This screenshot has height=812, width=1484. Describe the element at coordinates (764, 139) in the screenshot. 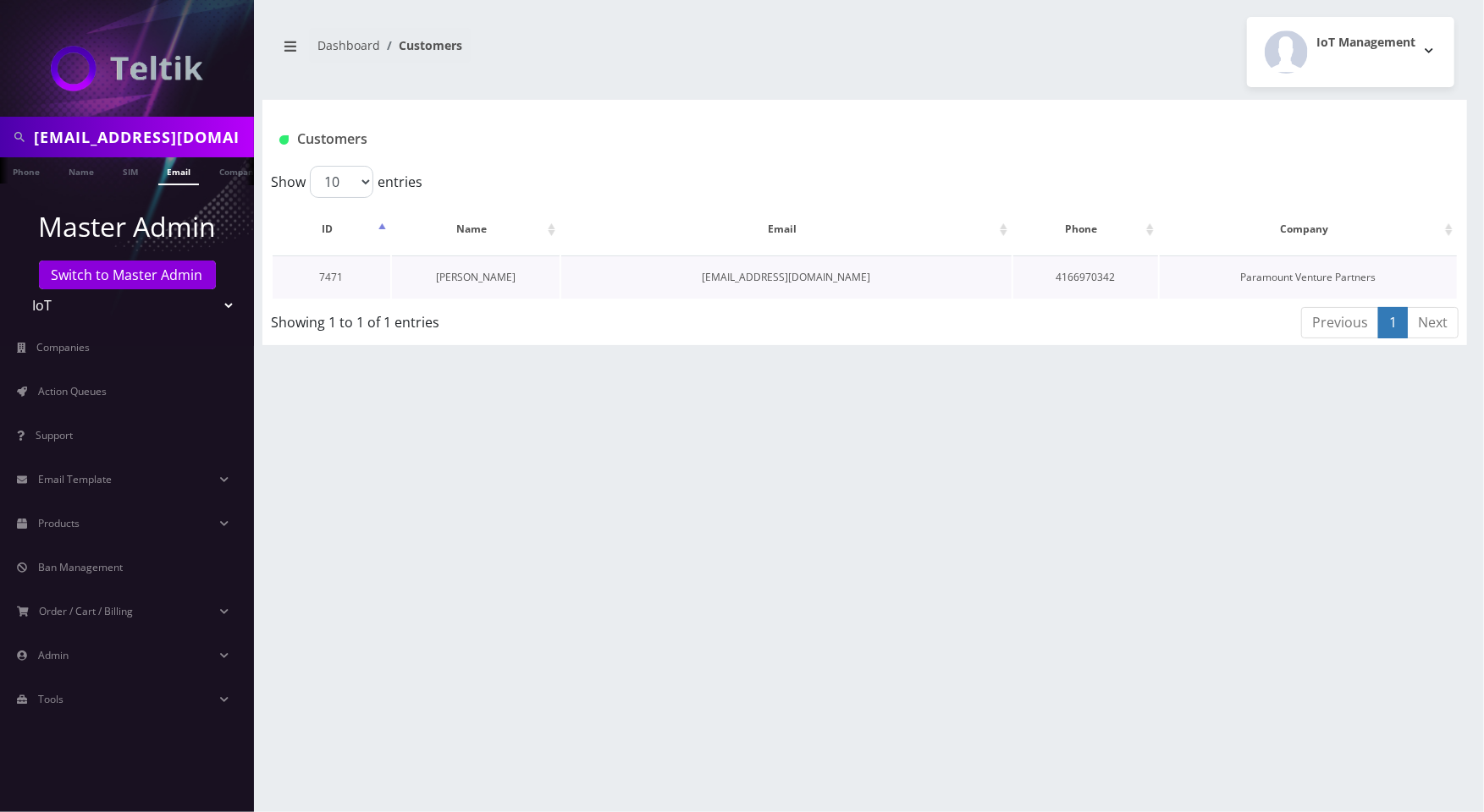

I see `h1: Customers` at that location.